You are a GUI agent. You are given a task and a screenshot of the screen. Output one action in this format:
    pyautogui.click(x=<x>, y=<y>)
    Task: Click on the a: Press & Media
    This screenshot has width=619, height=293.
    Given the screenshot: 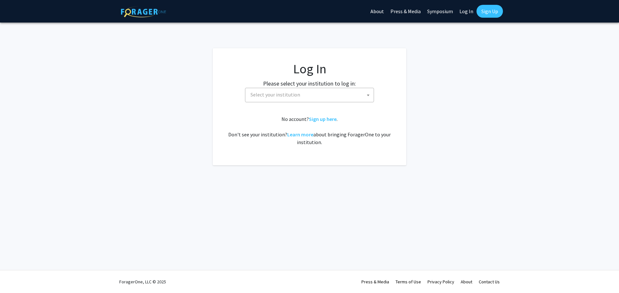 What is the action you would take?
    pyautogui.click(x=375, y=282)
    